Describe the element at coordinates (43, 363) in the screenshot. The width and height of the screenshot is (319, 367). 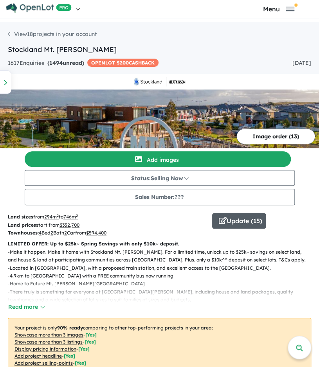
I see `u: Add project selling-points` at that location.